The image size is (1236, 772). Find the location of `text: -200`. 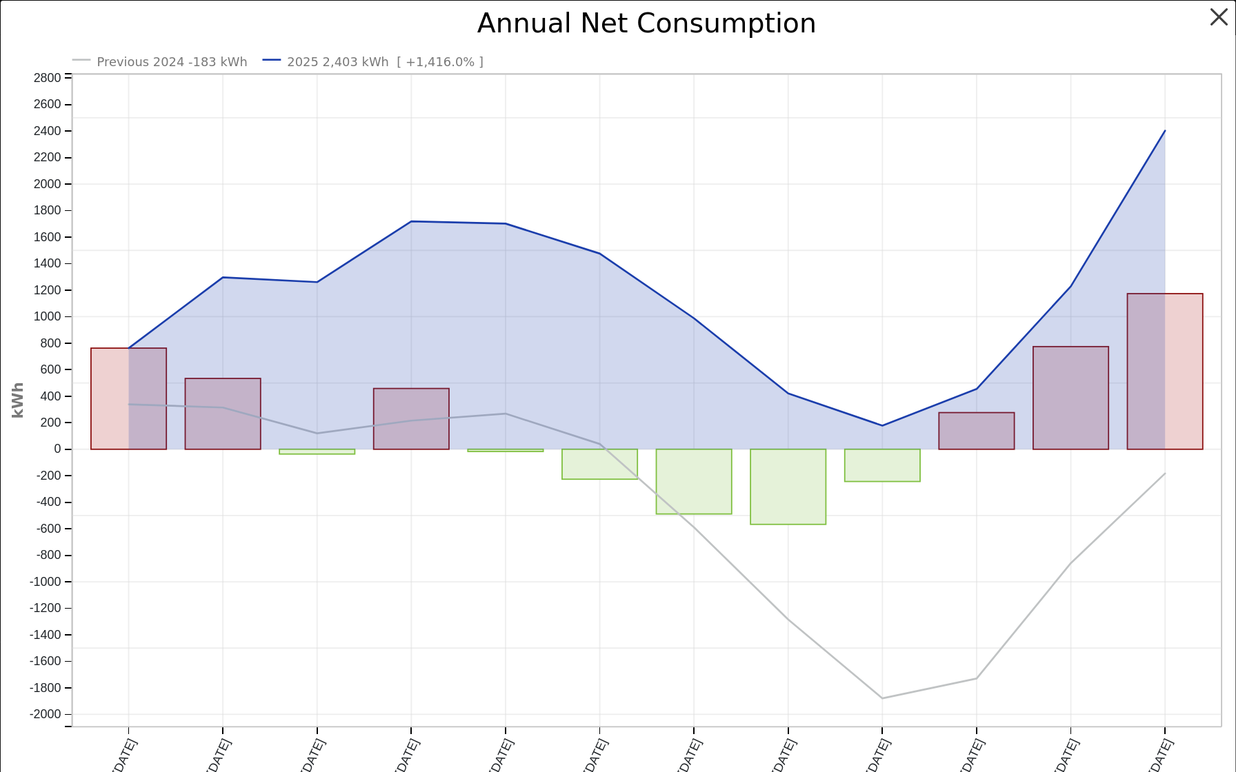

text: -200 is located at coordinates (49, 476).